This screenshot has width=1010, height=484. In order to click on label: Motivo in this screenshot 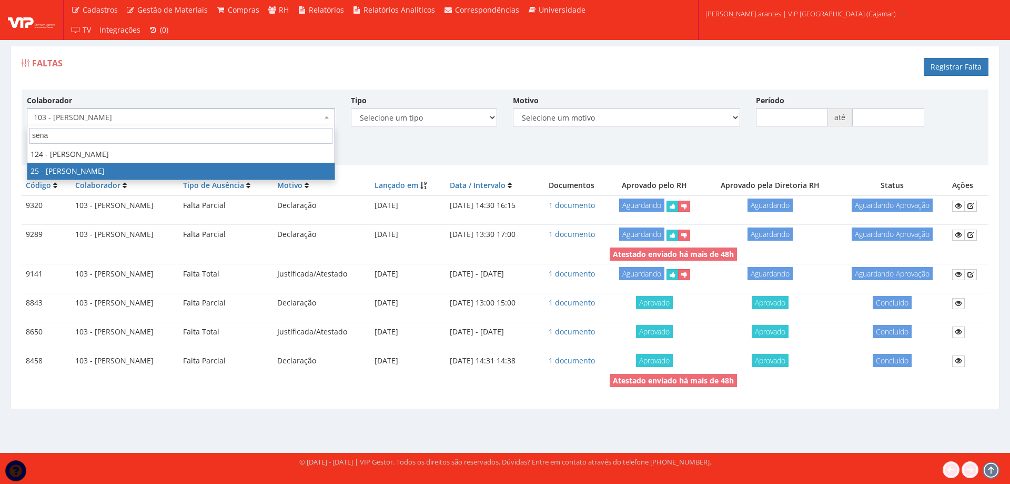, I will do `click(526, 101)`.